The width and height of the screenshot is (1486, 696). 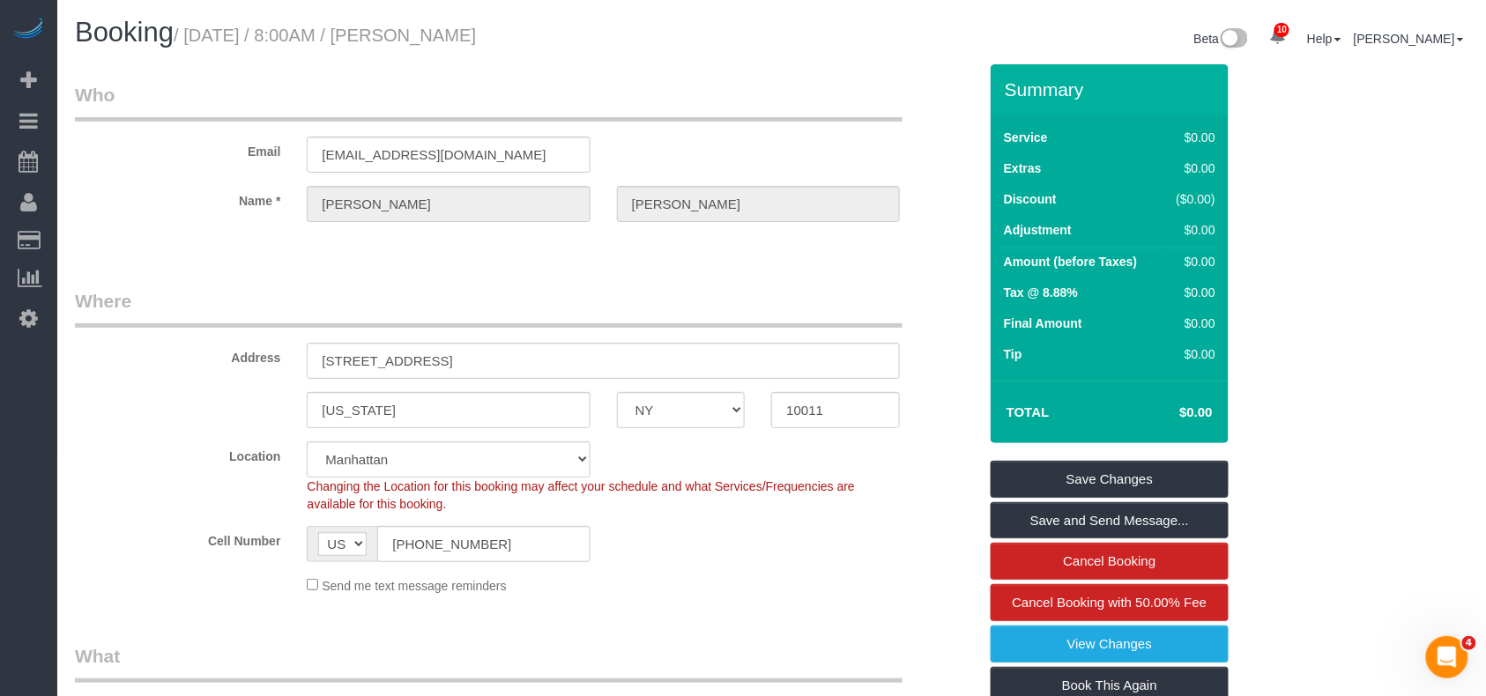 What do you see at coordinates (1470, 644) in the screenshot?
I see `span: 4` at bounding box center [1470, 644].